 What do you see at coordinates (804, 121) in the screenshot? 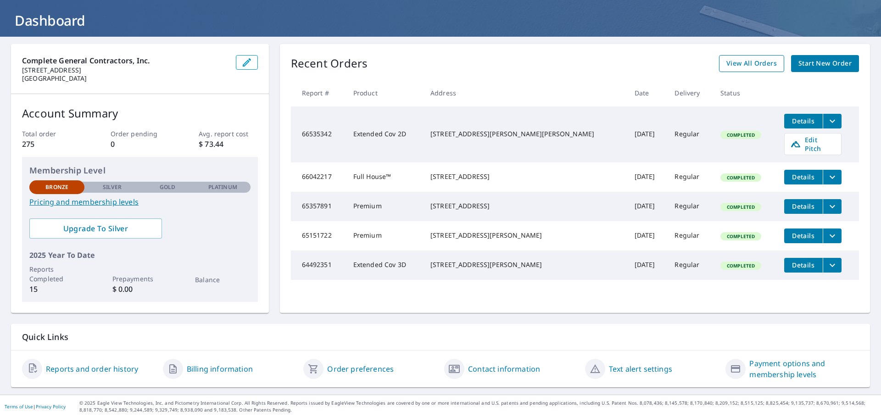
I see `button: detailsBtn-66535342` at bounding box center [804, 121].